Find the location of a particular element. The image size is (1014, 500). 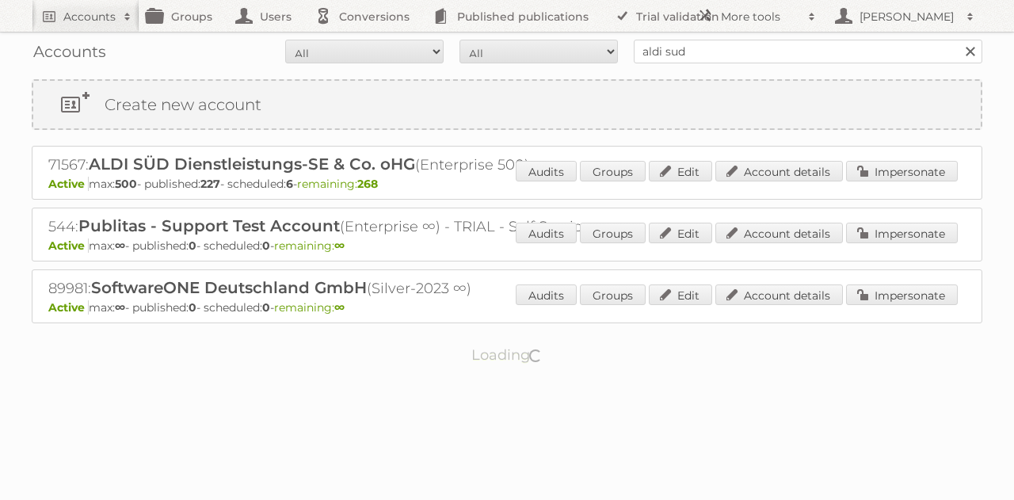

h2: 71567: (Enterprise 500) is located at coordinates (326, 165).